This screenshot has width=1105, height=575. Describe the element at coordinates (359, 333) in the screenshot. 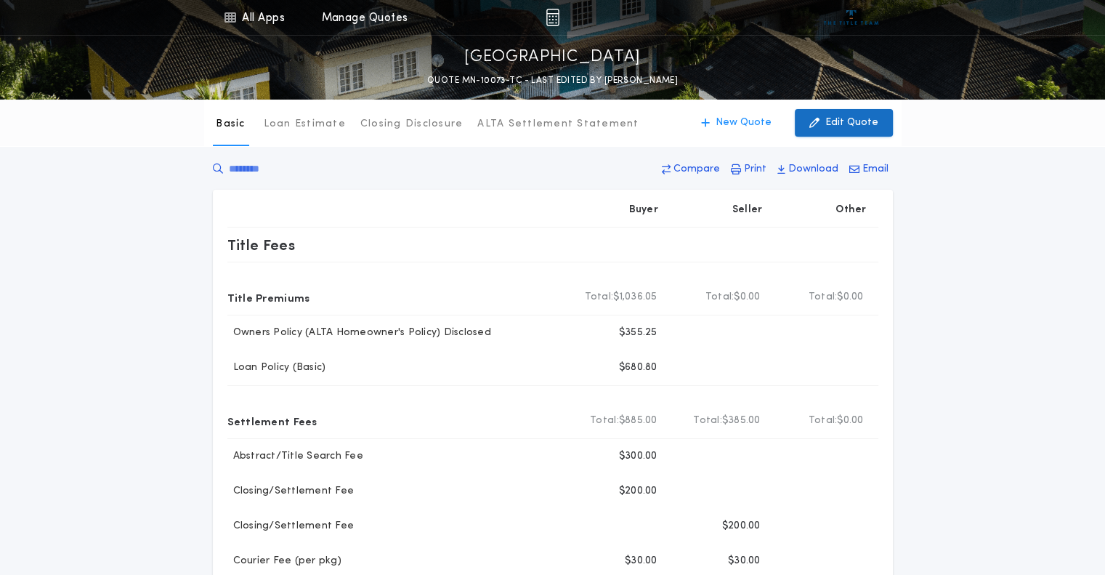

I see `p: Owners Policy (ALTA Homeowner's Policy) Disclosed` at that location.